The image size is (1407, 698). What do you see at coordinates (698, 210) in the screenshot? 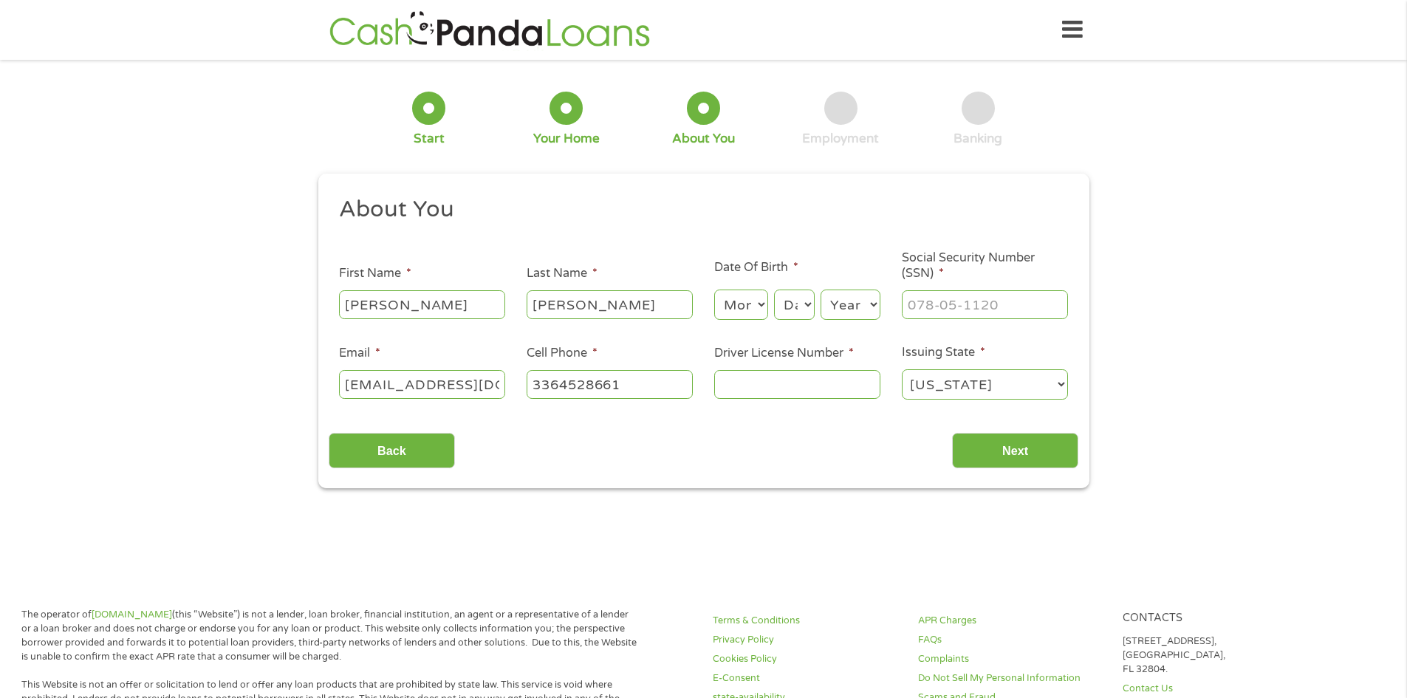
I see `h2: About You` at bounding box center [698, 210].